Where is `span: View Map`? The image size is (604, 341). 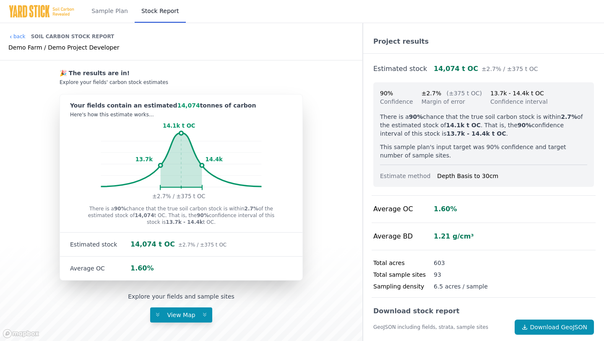 span: View Map is located at coordinates (181, 315).